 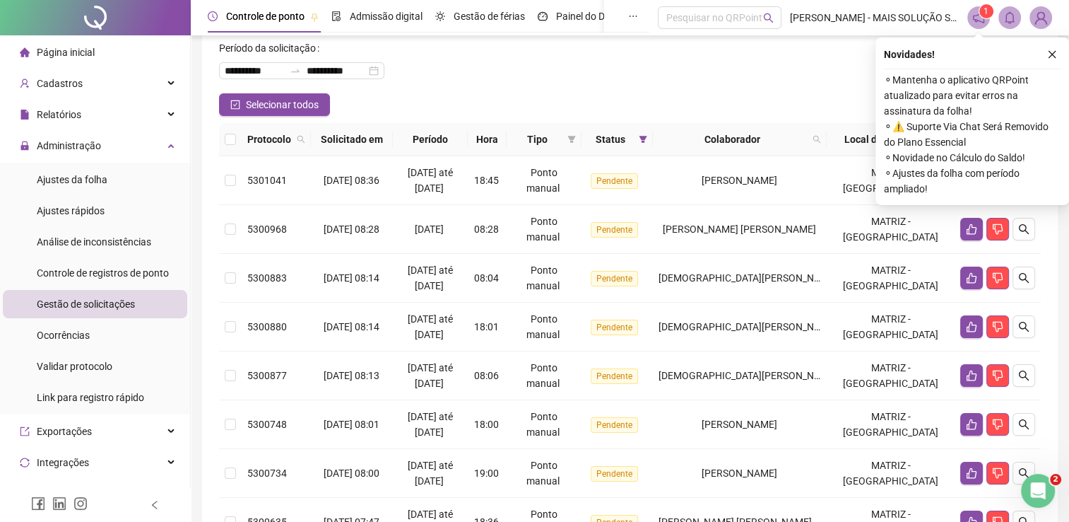 I want to click on span: Gestão de férias, so click(x=489, y=16).